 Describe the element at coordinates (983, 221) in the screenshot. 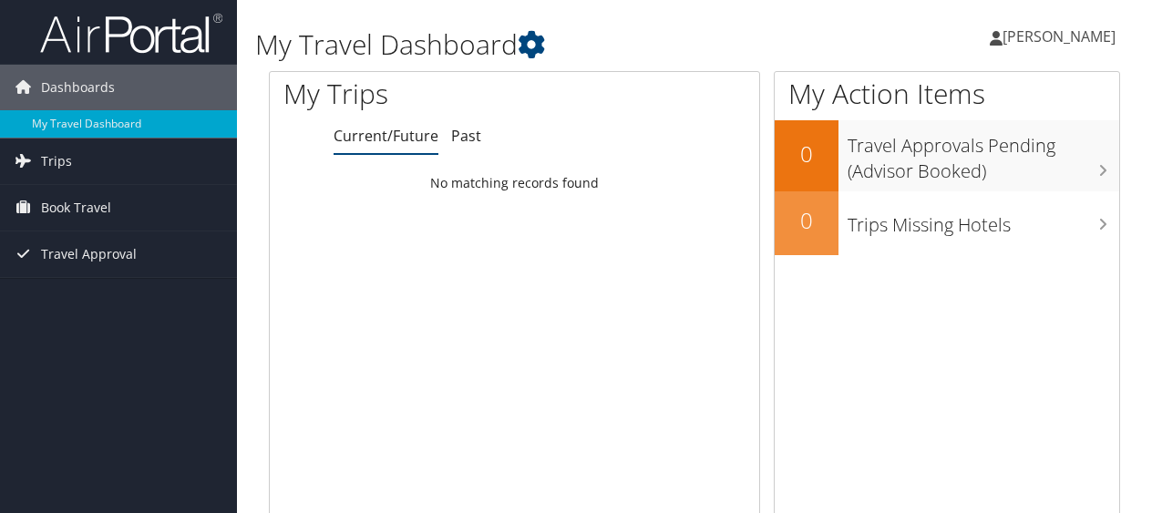

I see `h3: Trips Missing Hotels` at that location.